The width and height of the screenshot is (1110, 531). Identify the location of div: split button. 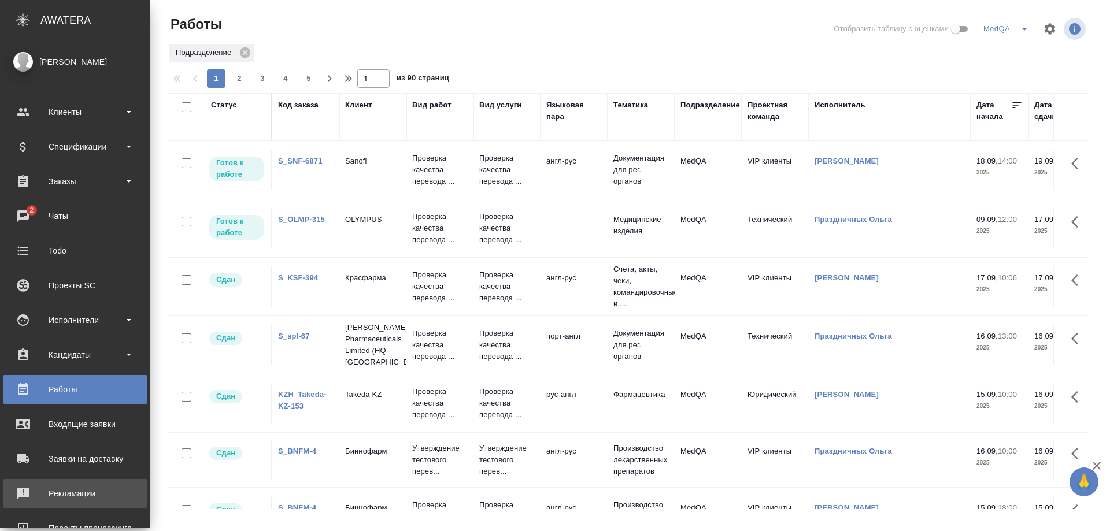
(1008, 29).